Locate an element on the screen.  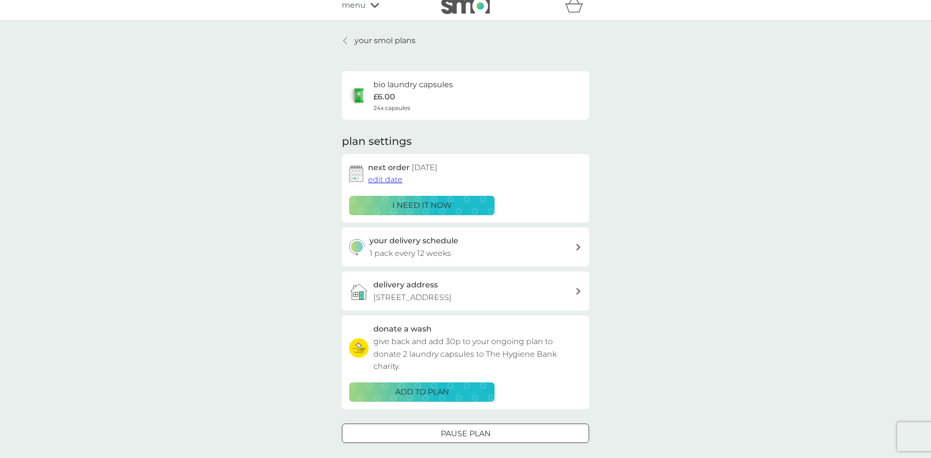
p: Pause plan is located at coordinates (465, 434).